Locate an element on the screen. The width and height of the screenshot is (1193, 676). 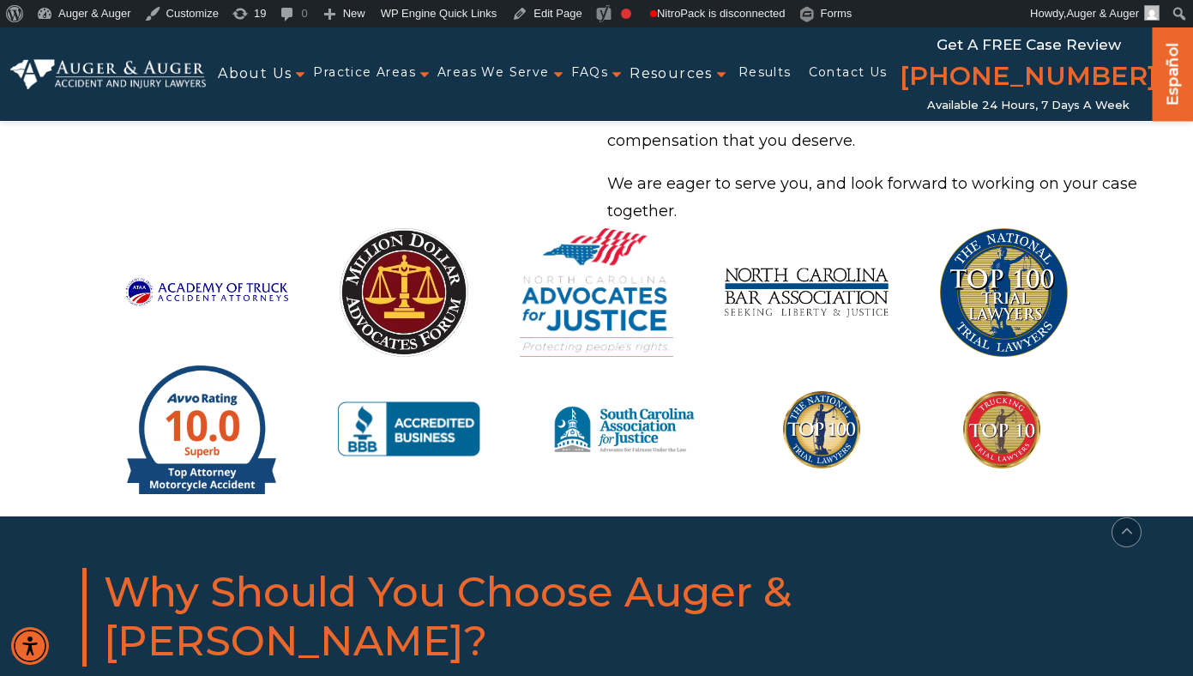
img: Academy-of-Truck-Accident-Attorneys is located at coordinates (207, 292).